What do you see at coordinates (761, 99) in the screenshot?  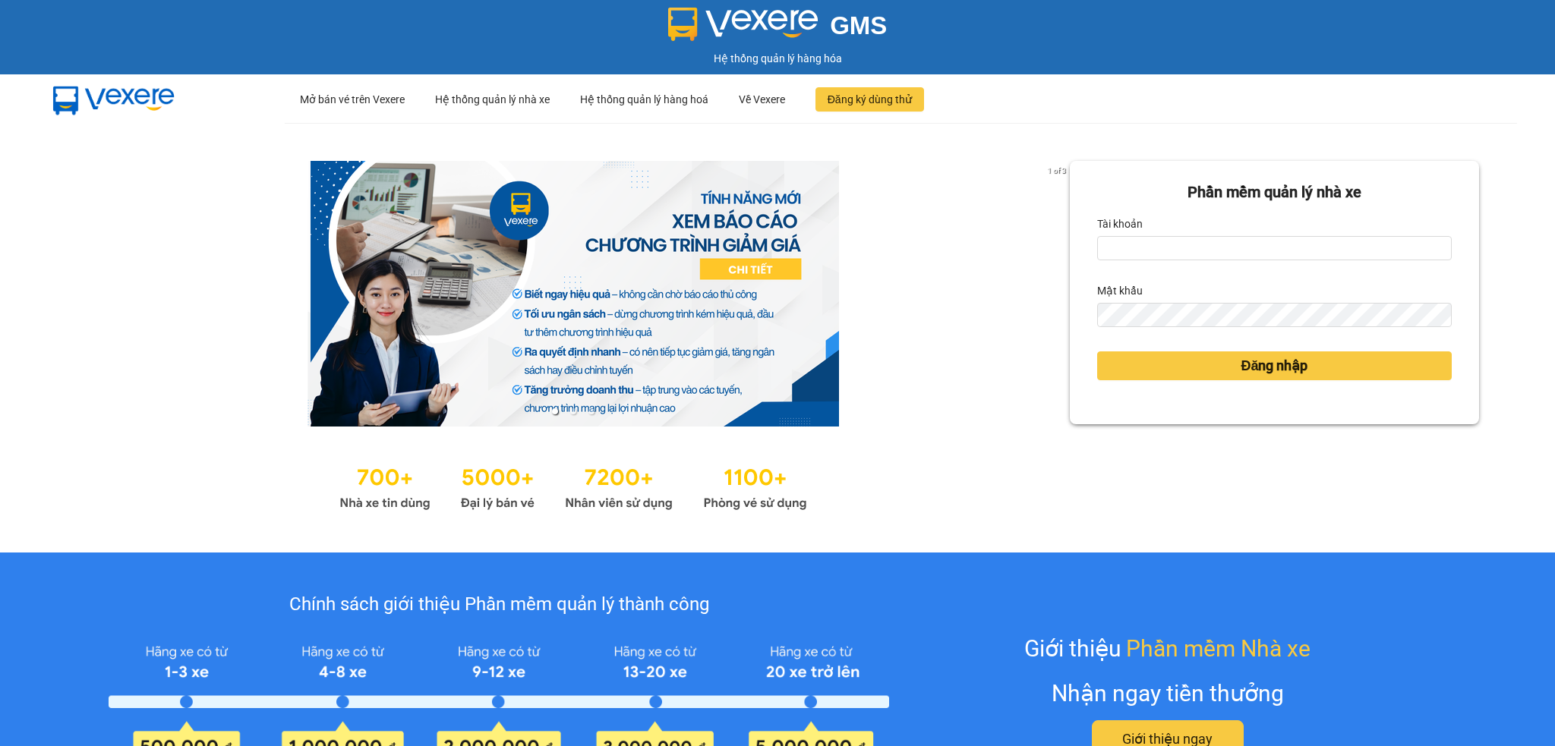 I see `div: Về Vexere` at bounding box center [761, 99].